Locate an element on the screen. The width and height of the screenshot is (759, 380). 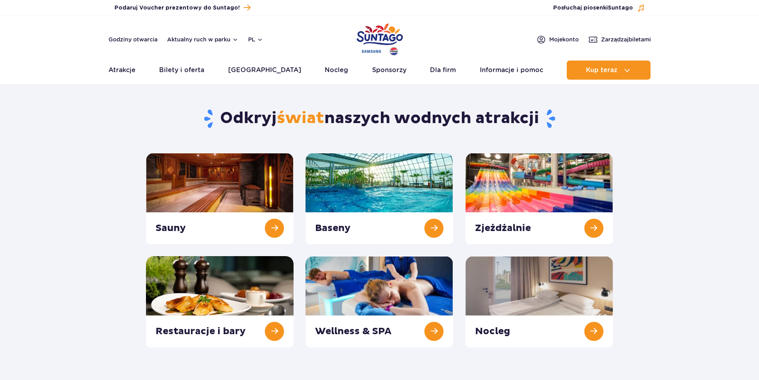
span: Podaruj Voucher prezentowy do Suntago! is located at coordinates (177, 8).